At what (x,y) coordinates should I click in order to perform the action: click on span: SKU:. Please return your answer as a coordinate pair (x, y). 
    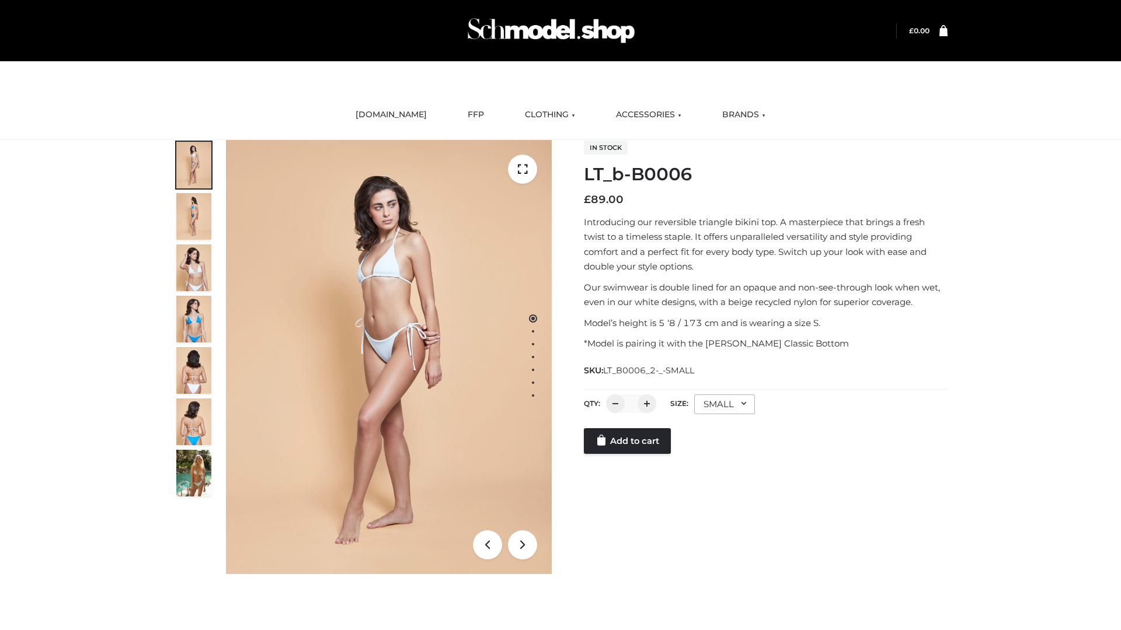
    Looking at the image, I should click on (639, 371).